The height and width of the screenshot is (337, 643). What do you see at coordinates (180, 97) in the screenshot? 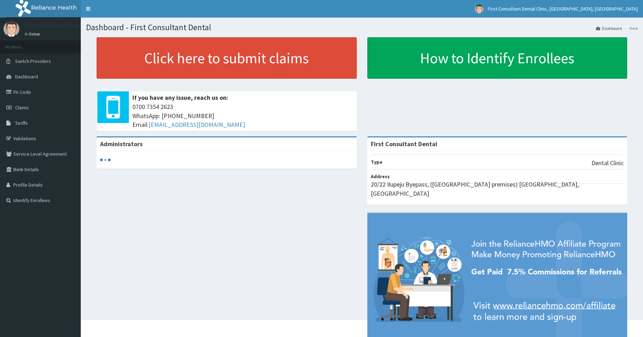
I see `b: If you have any issue, reach us on:` at bounding box center [180, 97].